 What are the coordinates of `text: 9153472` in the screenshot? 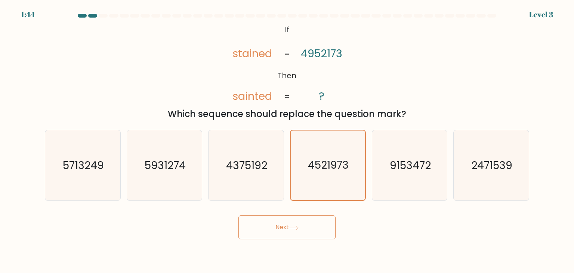 It's located at (410, 165).